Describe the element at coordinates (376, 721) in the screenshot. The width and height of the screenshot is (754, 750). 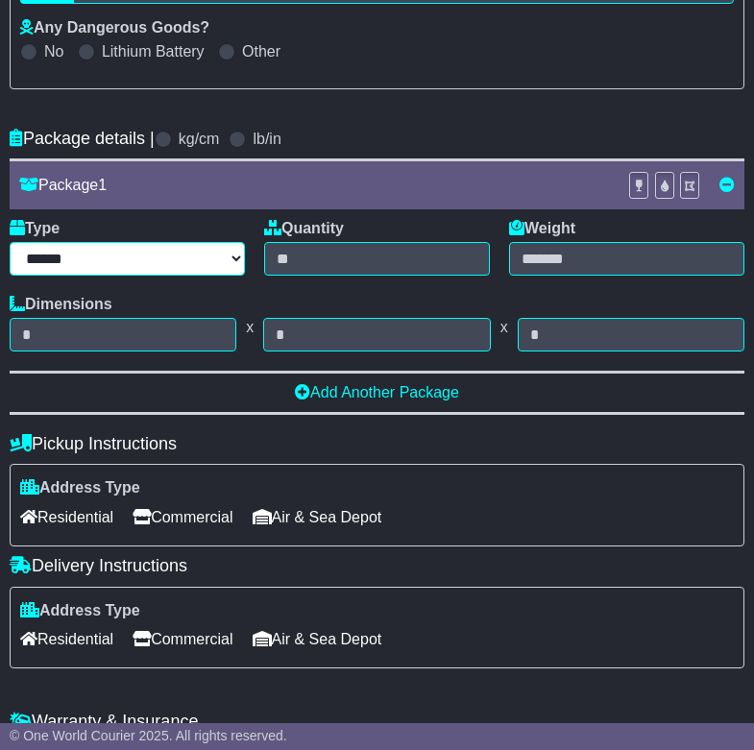
I see `h4: Warranty & Insurance` at that location.